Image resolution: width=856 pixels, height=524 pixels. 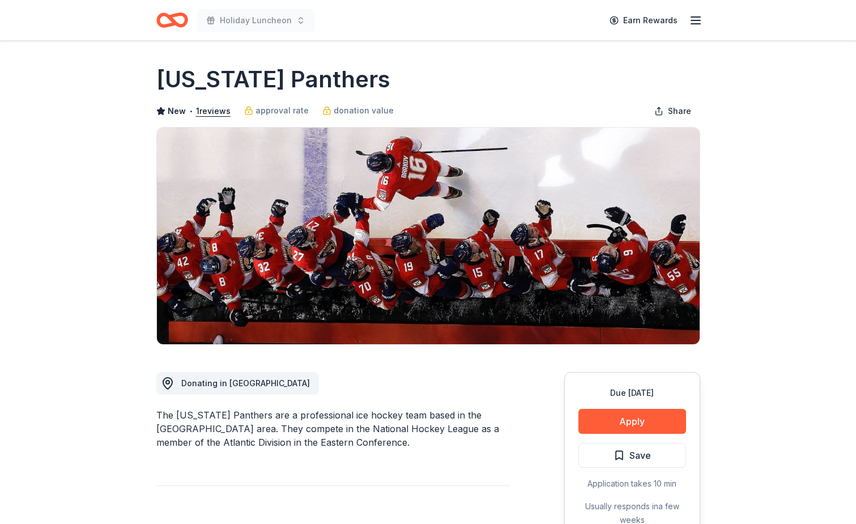 What do you see at coordinates (680, 111) in the screenshot?
I see `span: Share` at bounding box center [680, 111].